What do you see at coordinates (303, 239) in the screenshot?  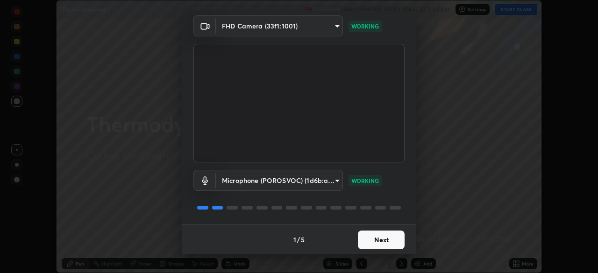 I see `h4: 5` at bounding box center [303, 239].